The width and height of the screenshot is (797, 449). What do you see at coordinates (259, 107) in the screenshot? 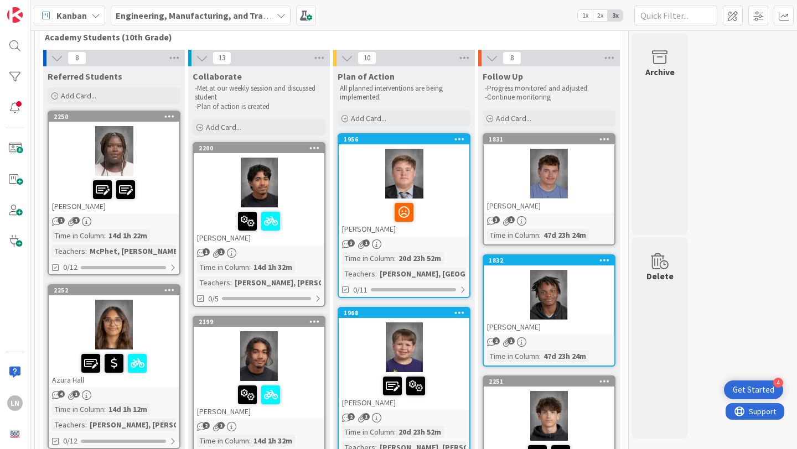
I see `p: -Plan of action is created` at bounding box center [259, 107].